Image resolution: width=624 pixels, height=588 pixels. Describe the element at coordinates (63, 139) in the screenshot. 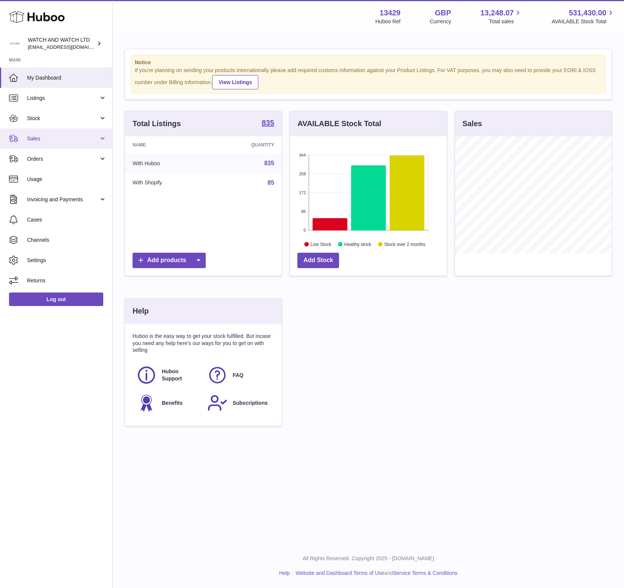

I see `span: Sales` at that location.